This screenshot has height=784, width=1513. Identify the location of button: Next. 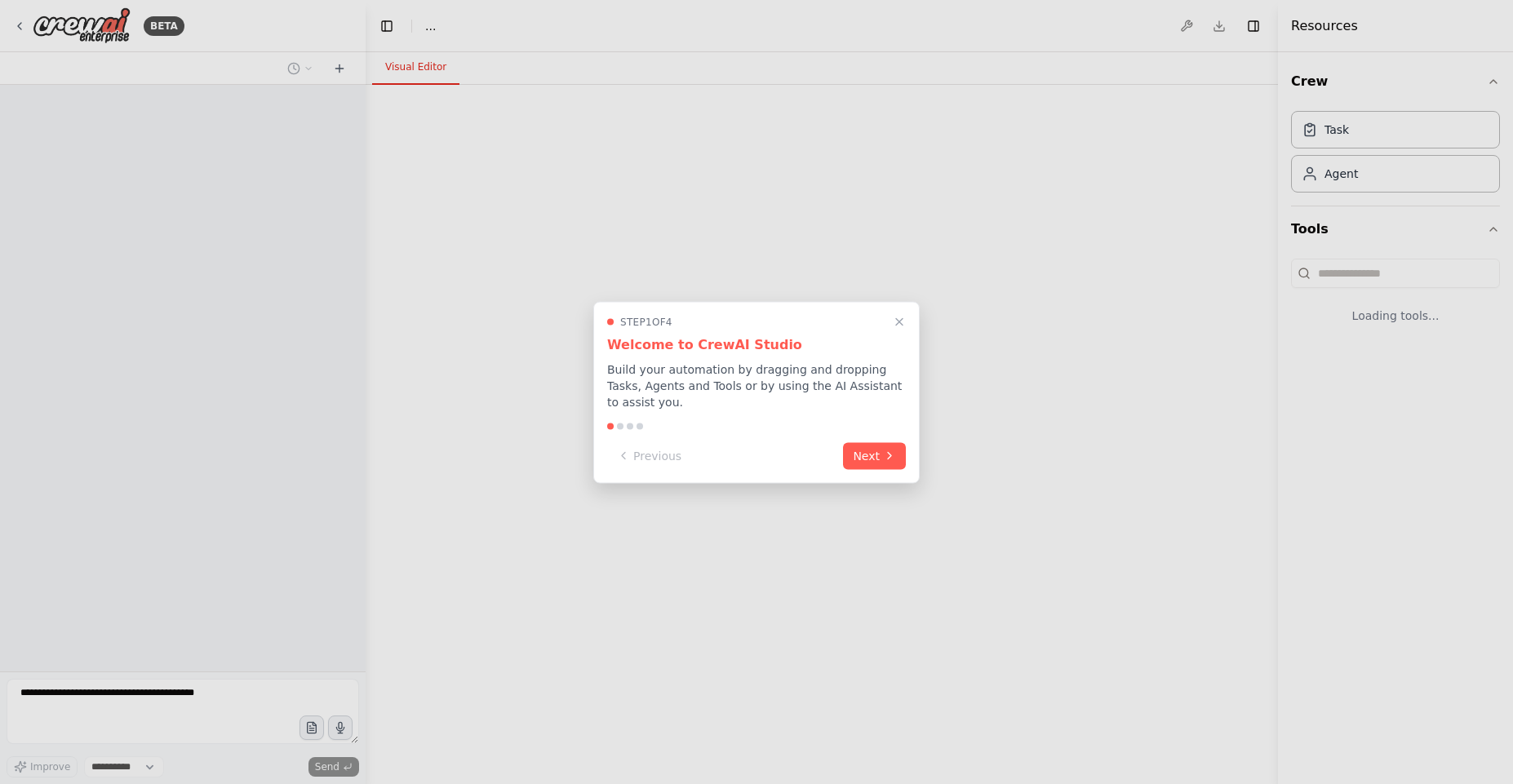
(874, 455).